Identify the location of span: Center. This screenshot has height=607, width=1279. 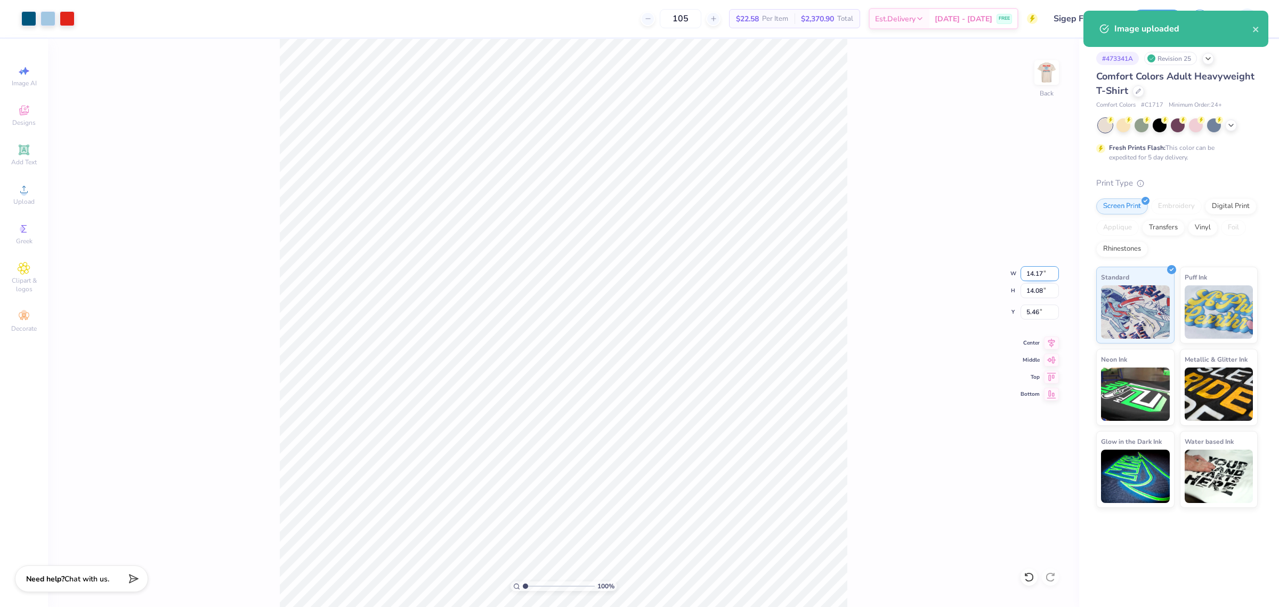
(1030, 343).